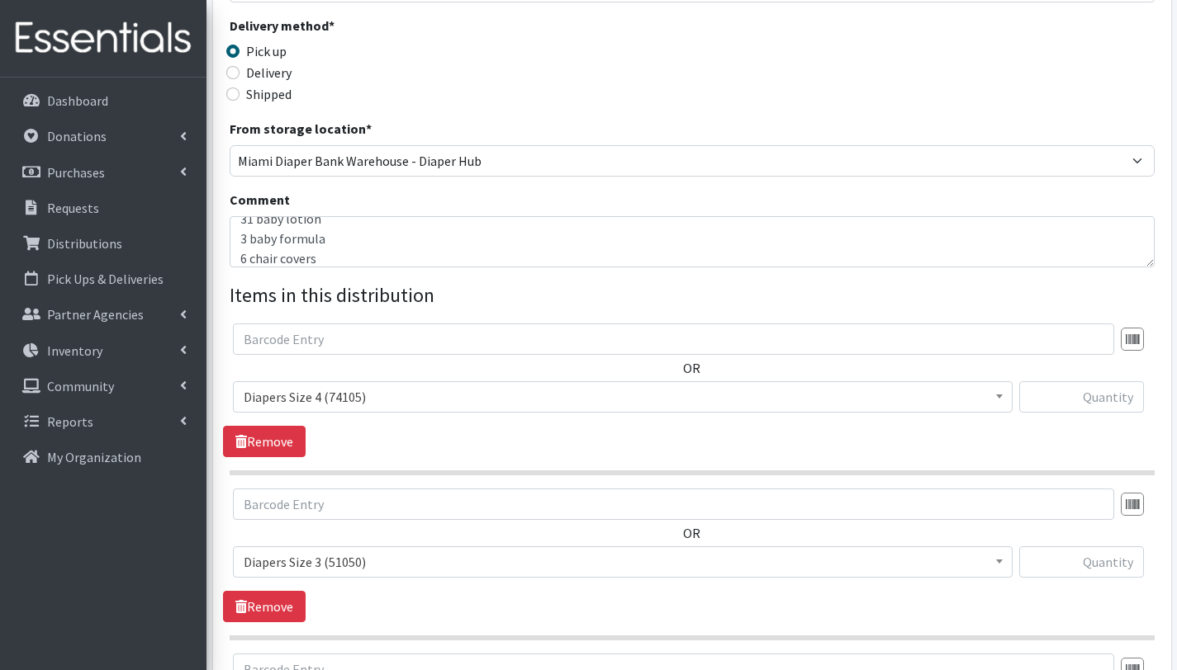  Describe the element at coordinates (301, 129) in the screenshot. I see `label: From storage location` at that location.